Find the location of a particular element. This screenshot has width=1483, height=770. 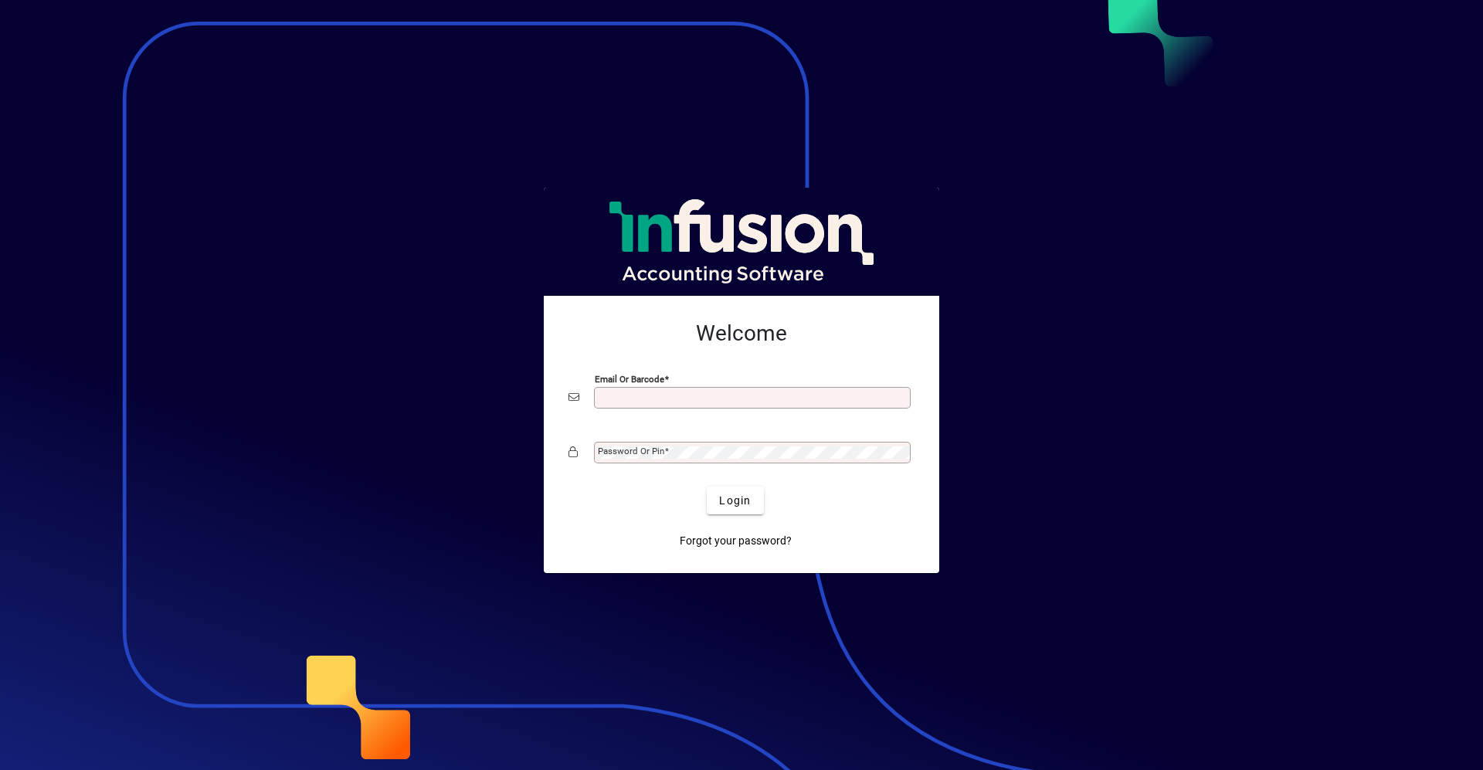

button: Login is located at coordinates (735, 501).